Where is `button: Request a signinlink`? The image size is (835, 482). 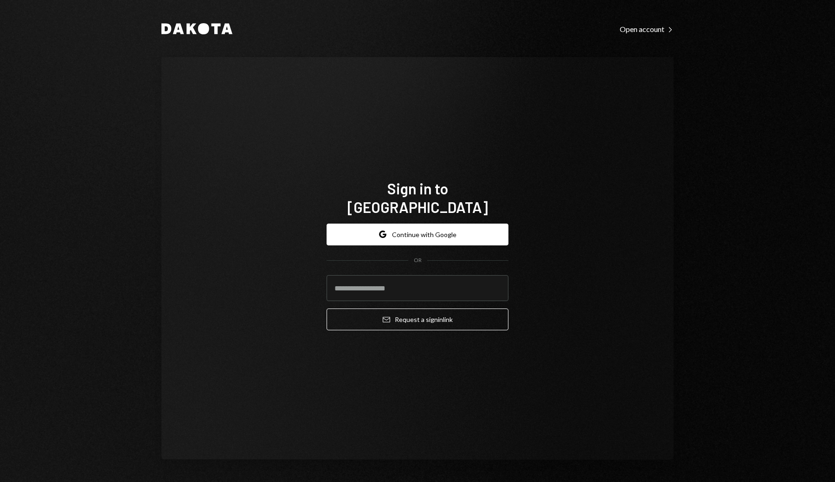
button: Request a signinlink is located at coordinates (417, 319).